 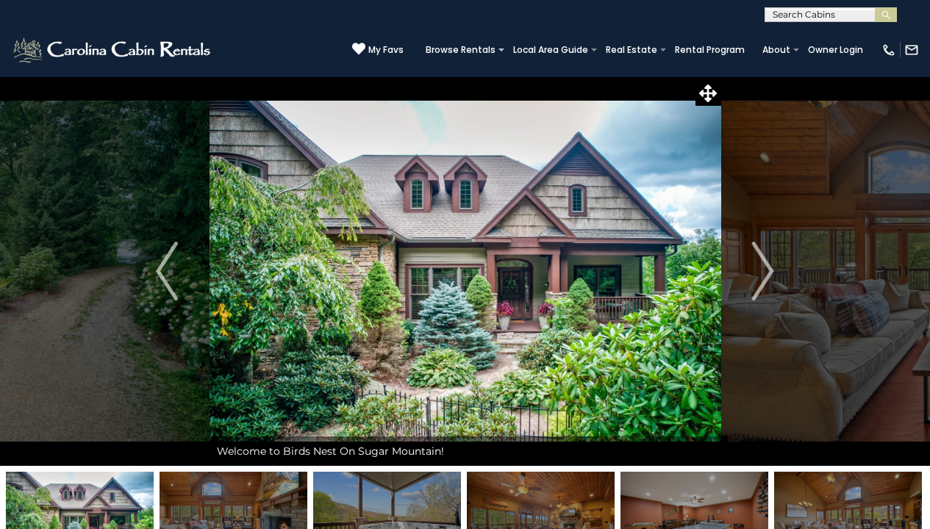 What do you see at coordinates (167, 271) in the screenshot?
I see `button: Previous` at bounding box center [167, 271].